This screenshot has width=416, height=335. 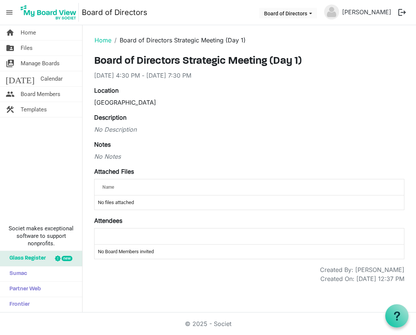 I want to click on label: Attendees, so click(x=108, y=221).